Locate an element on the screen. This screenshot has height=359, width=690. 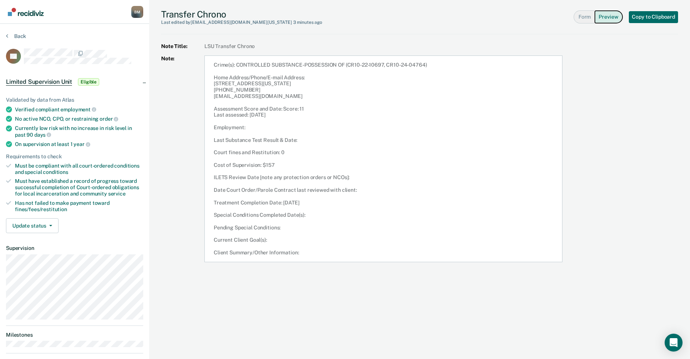
div: No active NCO, CPO, or restraining is located at coordinates (79, 119).